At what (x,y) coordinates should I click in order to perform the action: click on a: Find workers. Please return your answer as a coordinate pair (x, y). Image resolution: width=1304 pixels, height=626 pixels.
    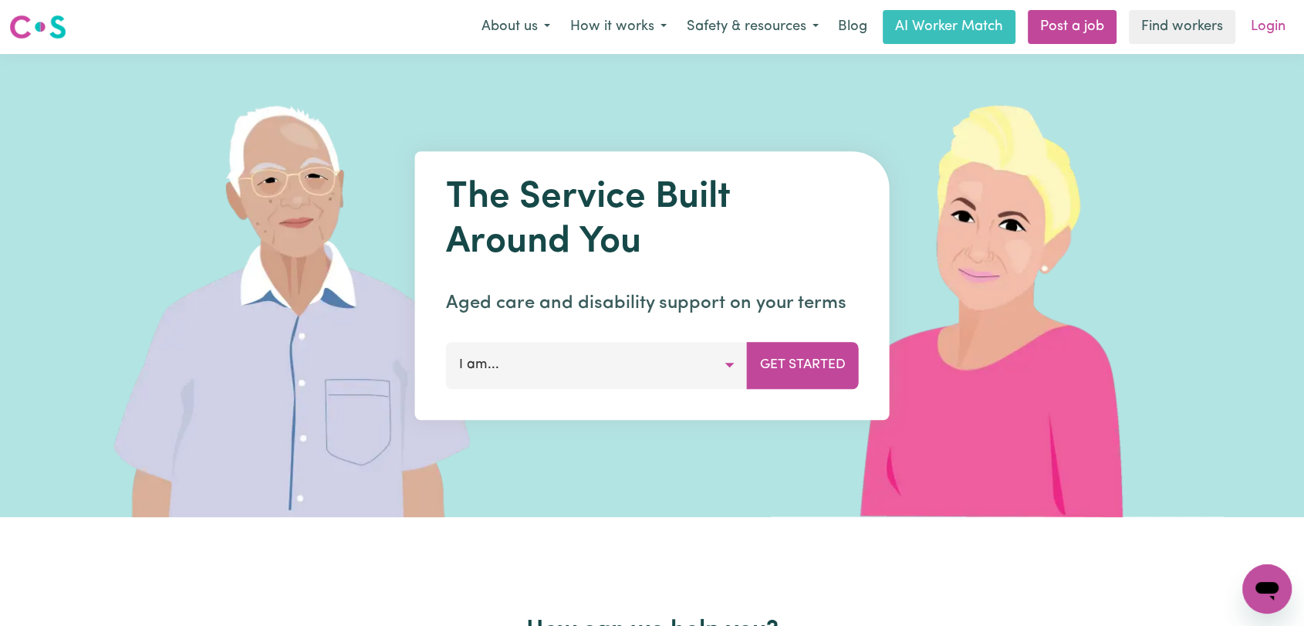
    Looking at the image, I should click on (1182, 27).